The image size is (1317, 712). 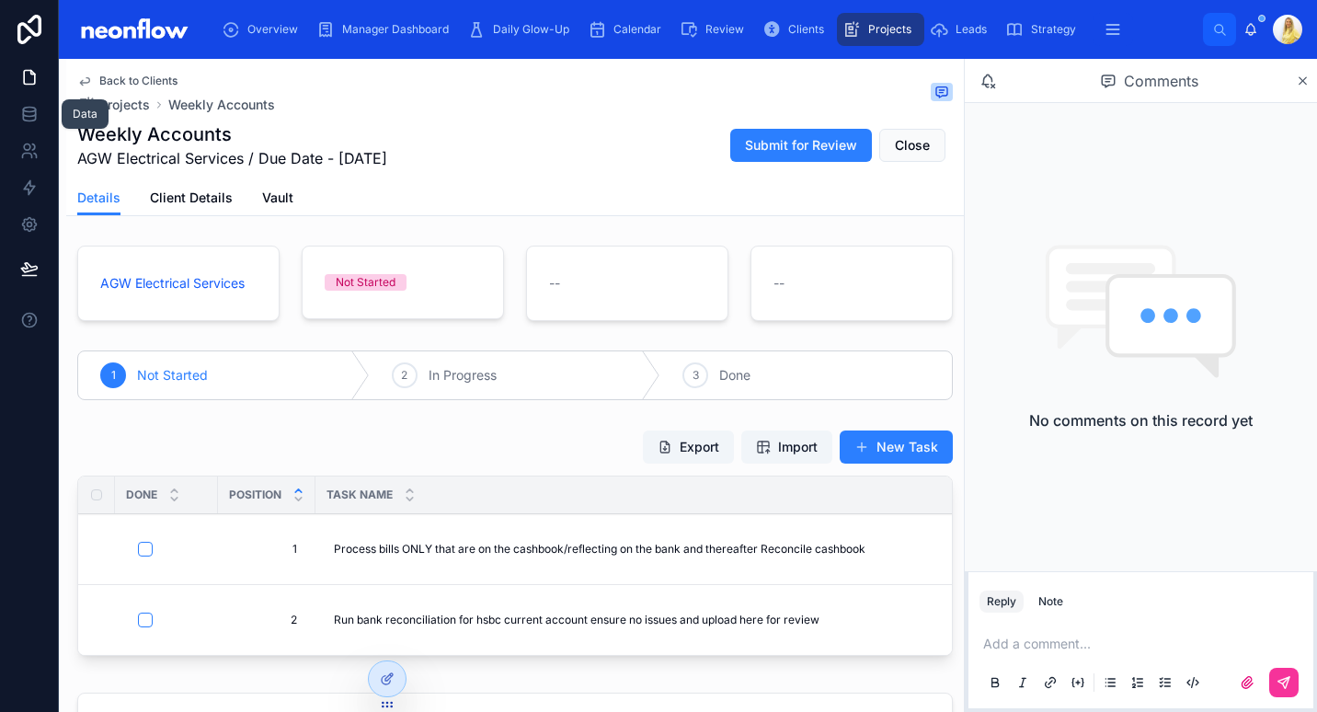 I want to click on a: Overview, so click(x=263, y=29).